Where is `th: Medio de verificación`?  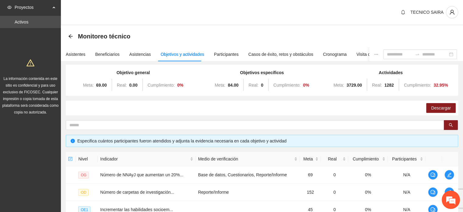
th: Medio de verificación is located at coordinates (248, 159).